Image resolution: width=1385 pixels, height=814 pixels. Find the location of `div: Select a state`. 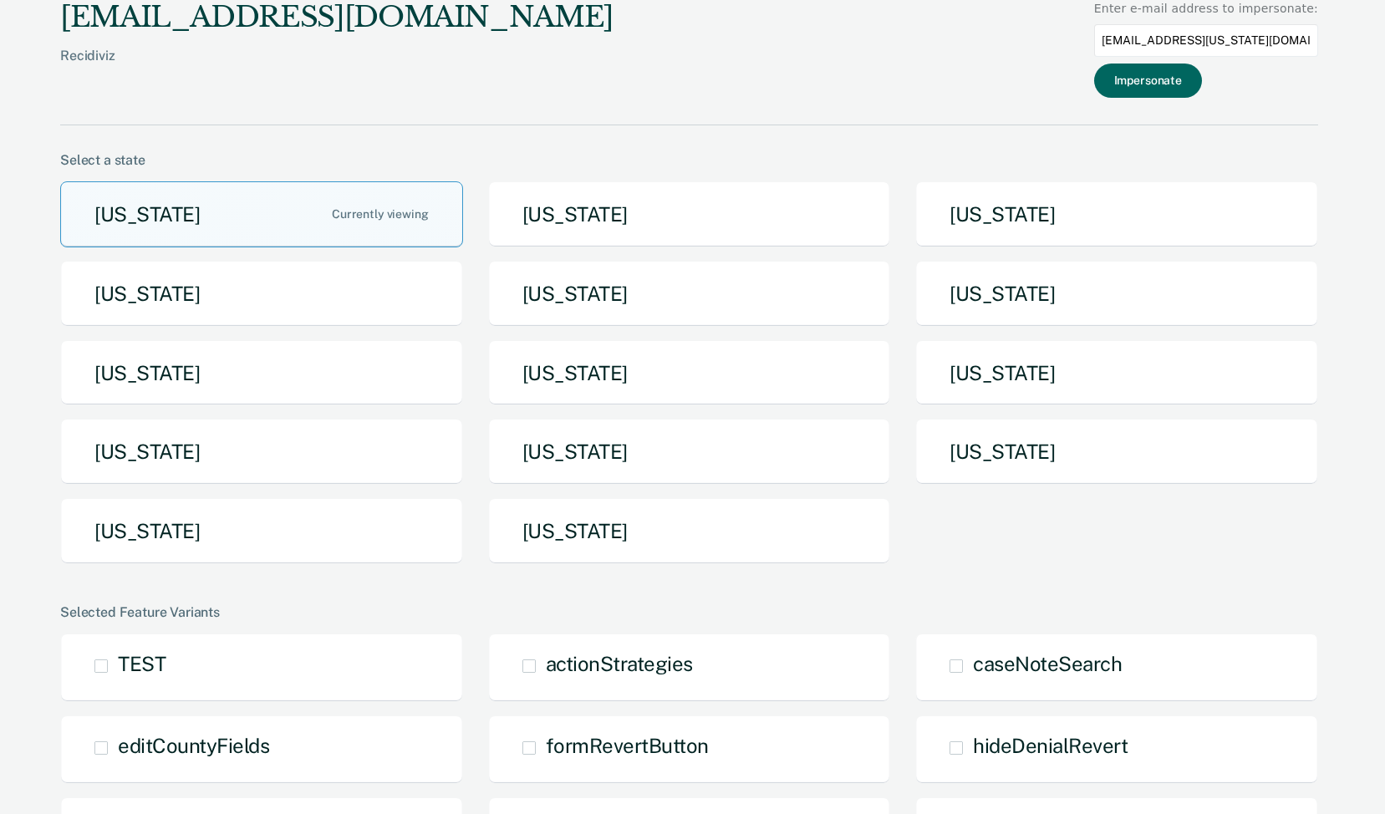

div: Select a state is located at coordinates (689, 160).